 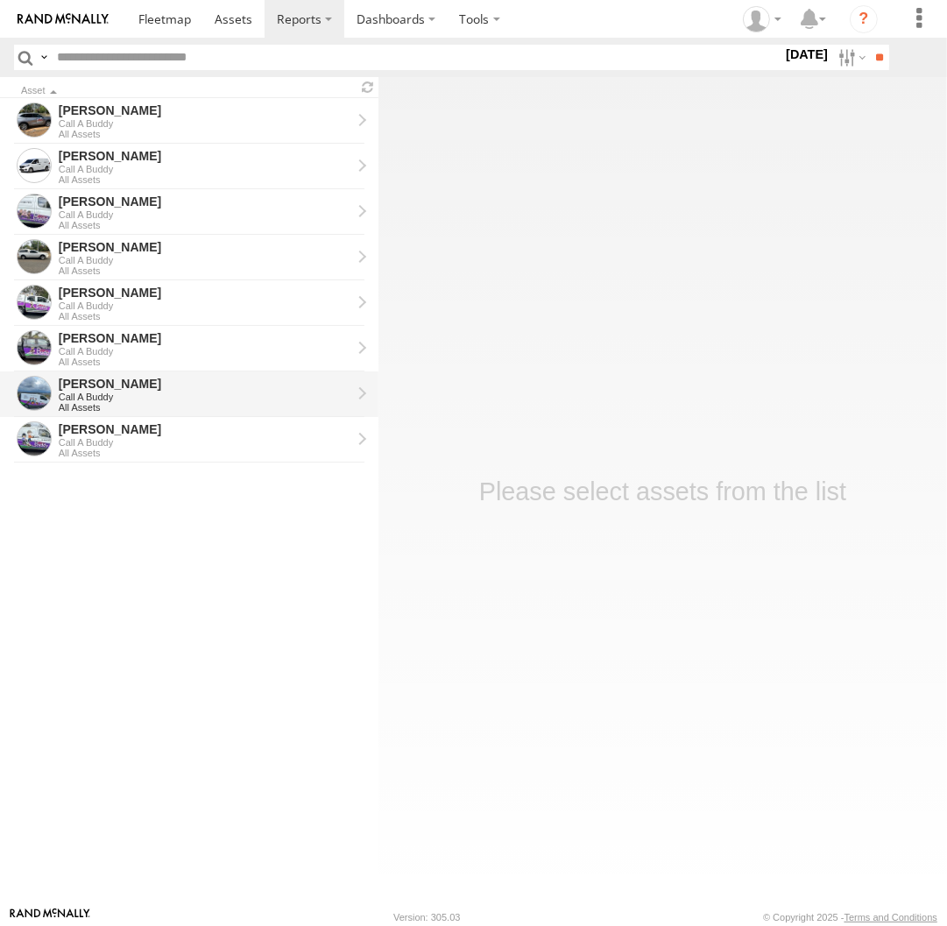 What do you see at coordinates (63, 19) in the screenshot?
I see `img: rand-logo.svg` at bounding box center [63, 19].